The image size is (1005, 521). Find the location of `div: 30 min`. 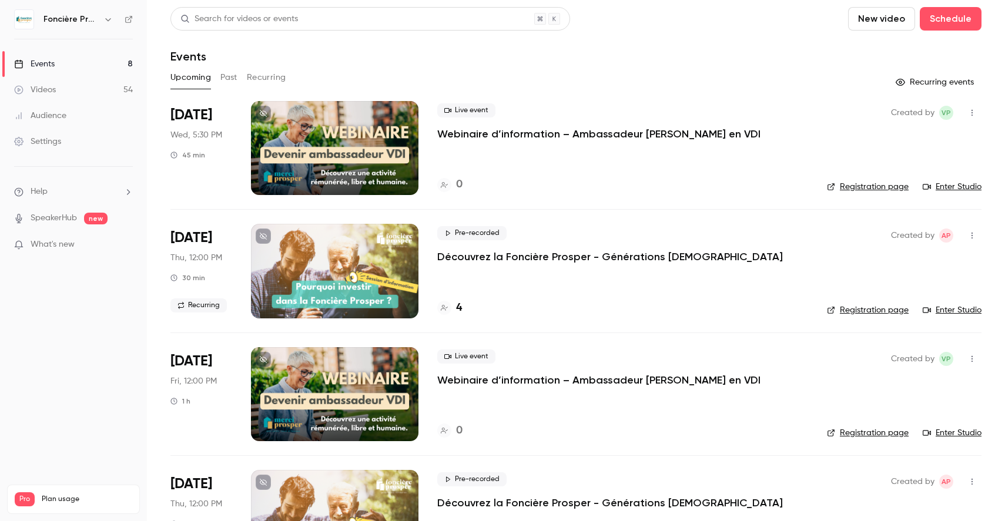

div: 30 min is located at coordinates (187, 278).